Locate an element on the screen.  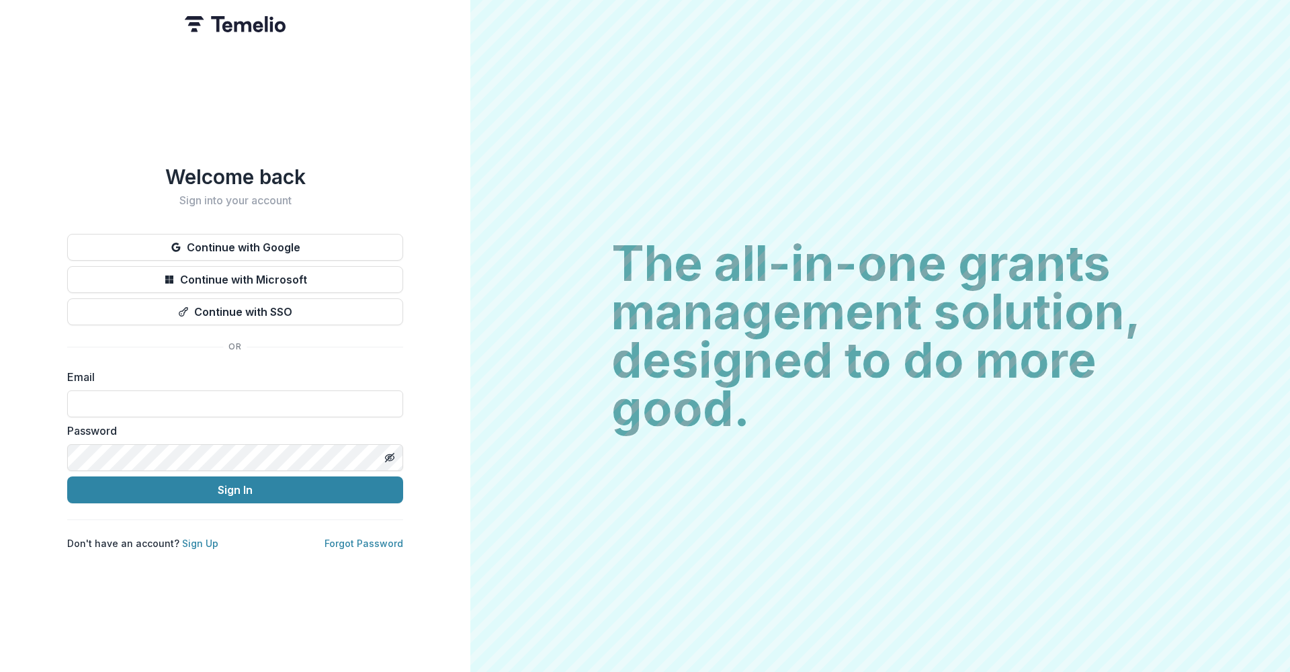
button: Continue with Microsoft is located at coordinates (235, 279).